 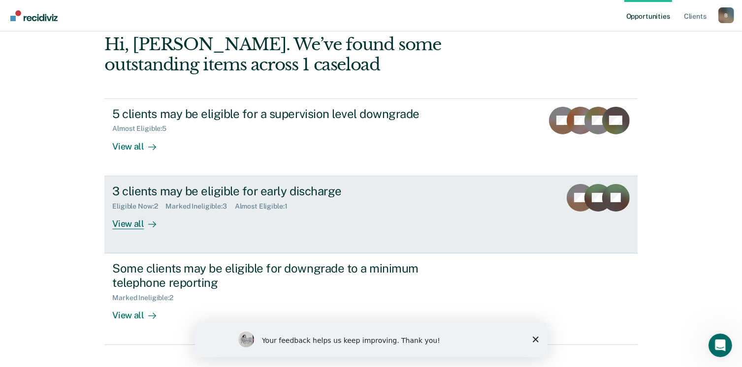 I want to click on div: Your feedback helps us keep improving. Thank you!, so click(x=181, y=19).